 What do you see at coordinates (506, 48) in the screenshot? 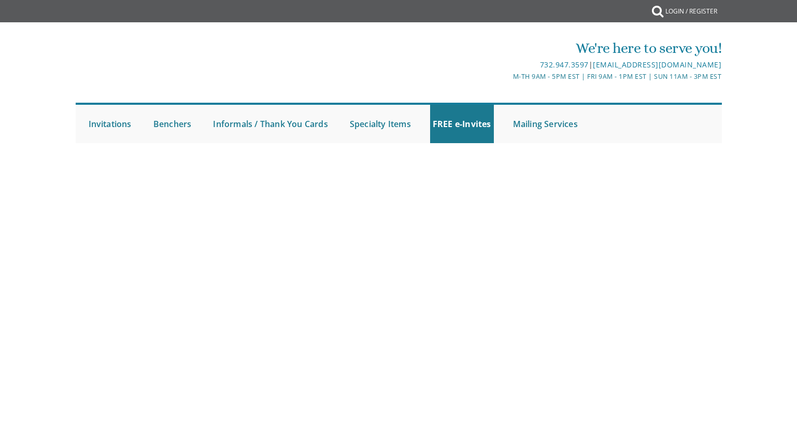
I see `div: We're here to serve you!` at bounding box center [506, 48].